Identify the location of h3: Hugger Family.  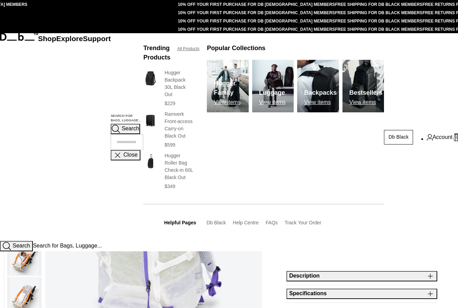
(231, 88).